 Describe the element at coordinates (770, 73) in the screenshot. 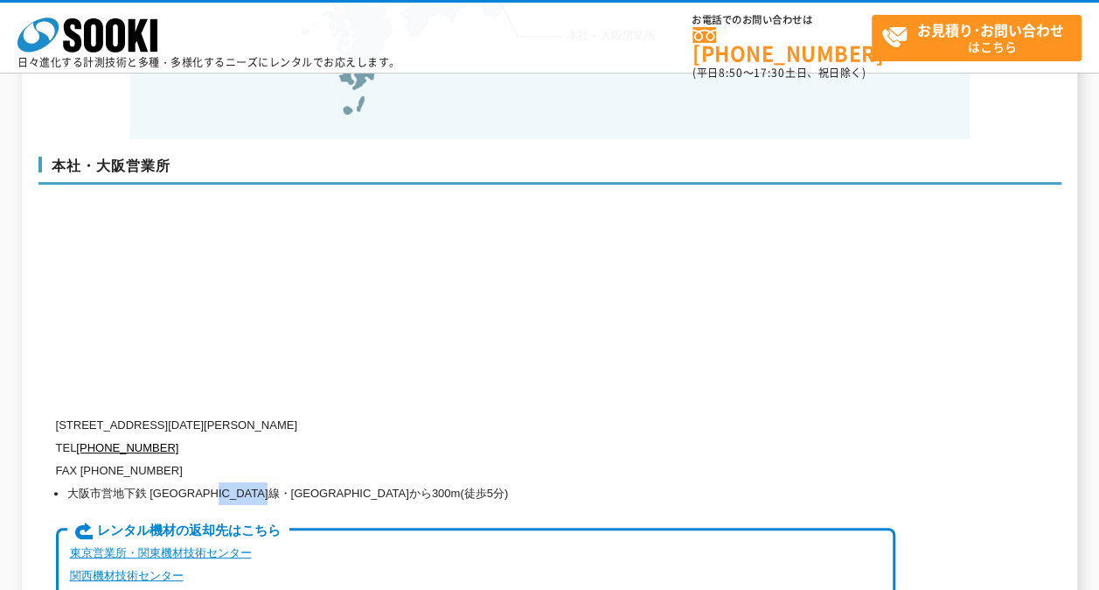

I see `span: 17:30` at that location.